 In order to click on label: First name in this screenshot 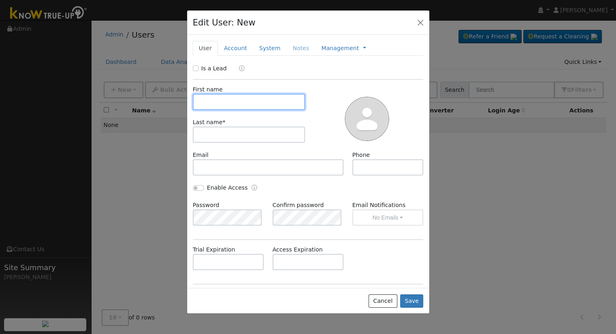, I will do `click(208, 89)`.